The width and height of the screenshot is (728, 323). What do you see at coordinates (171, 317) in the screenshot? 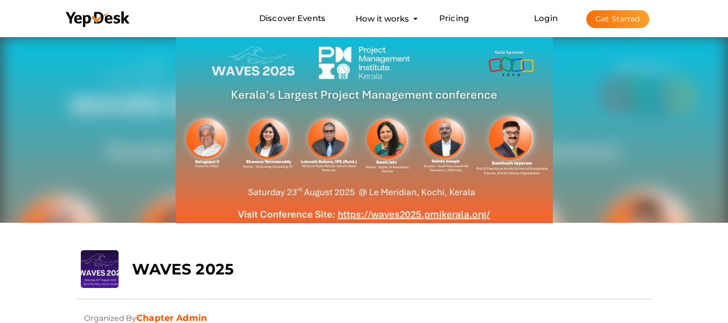
I see `a: Chapter Admin` at bounding box center [171, 317].